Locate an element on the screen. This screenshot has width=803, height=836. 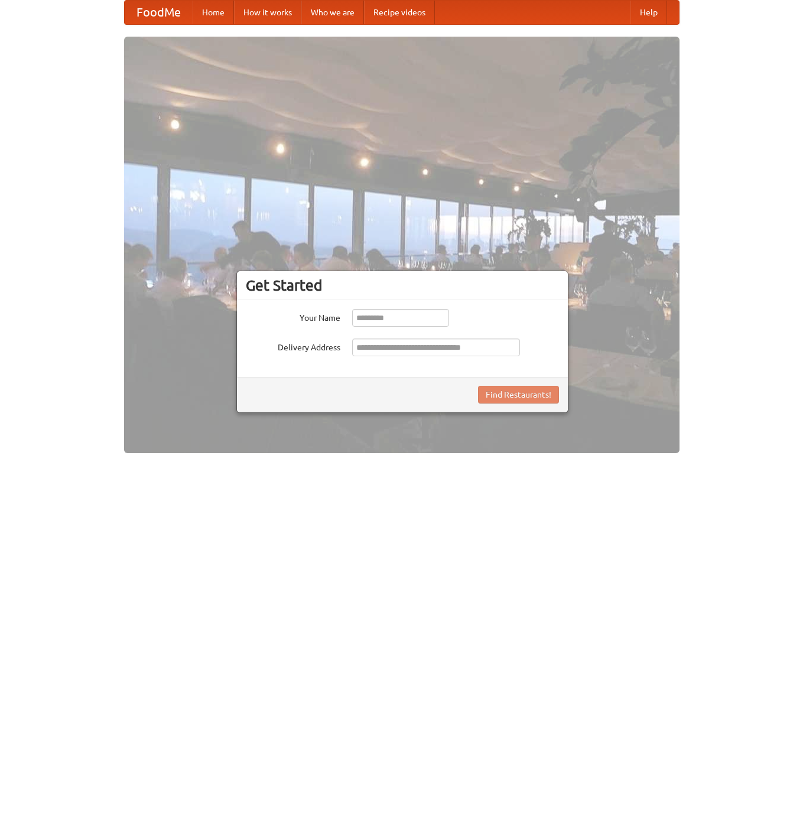
a: Home is located at coordinates (213, 12).